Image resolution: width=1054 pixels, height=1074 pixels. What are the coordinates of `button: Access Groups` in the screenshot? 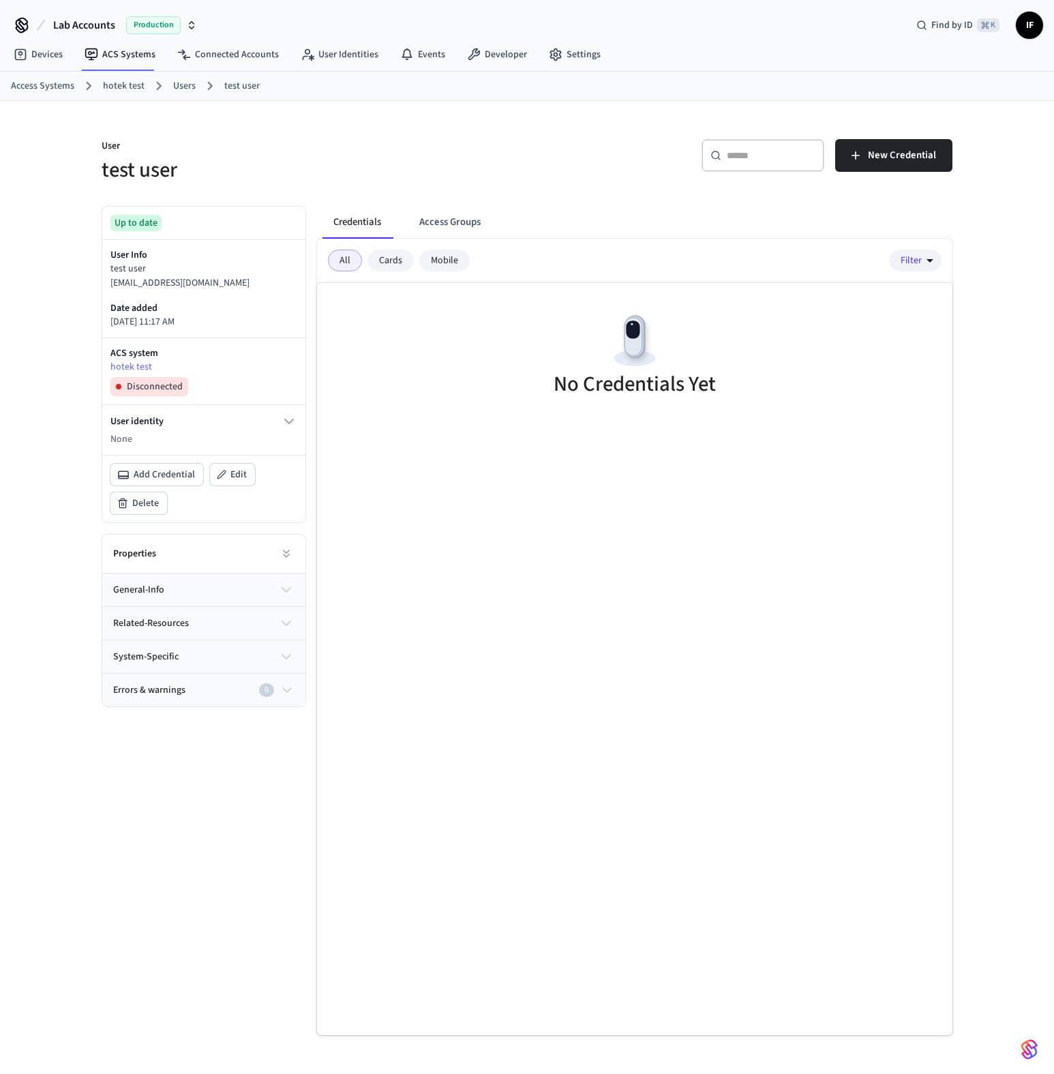 It's located at (450, 222).